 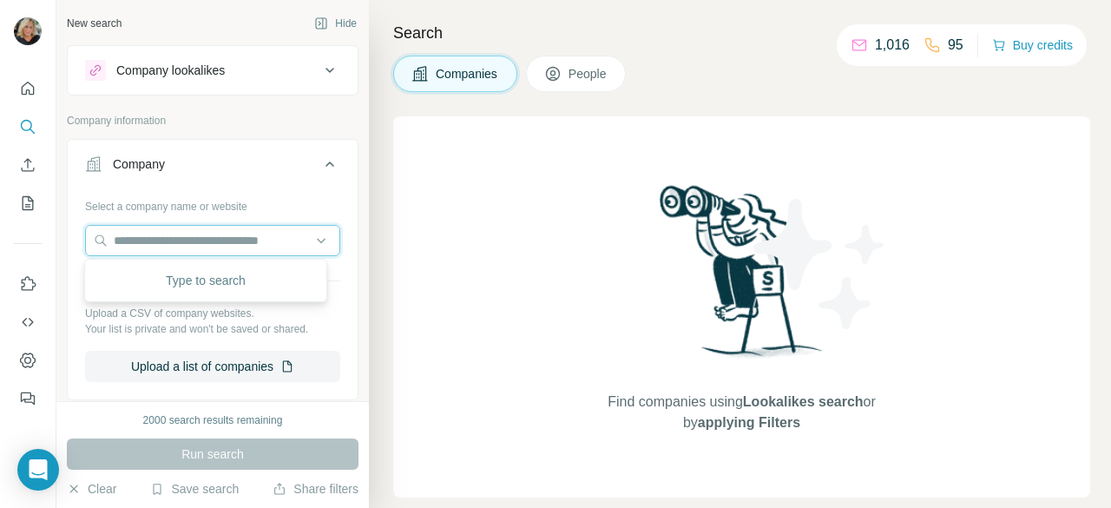 I want to click on button: My lists, so click(x=28, y=203).